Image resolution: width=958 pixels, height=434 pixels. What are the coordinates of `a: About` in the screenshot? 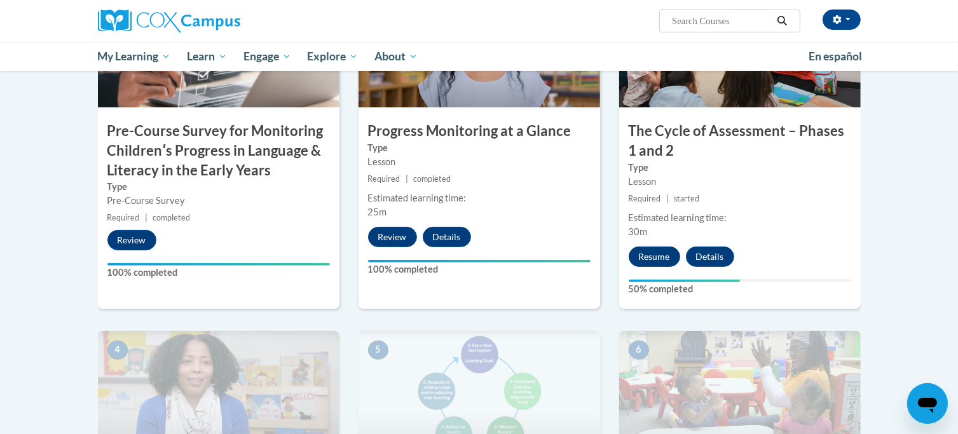 It's located at (396, 57).